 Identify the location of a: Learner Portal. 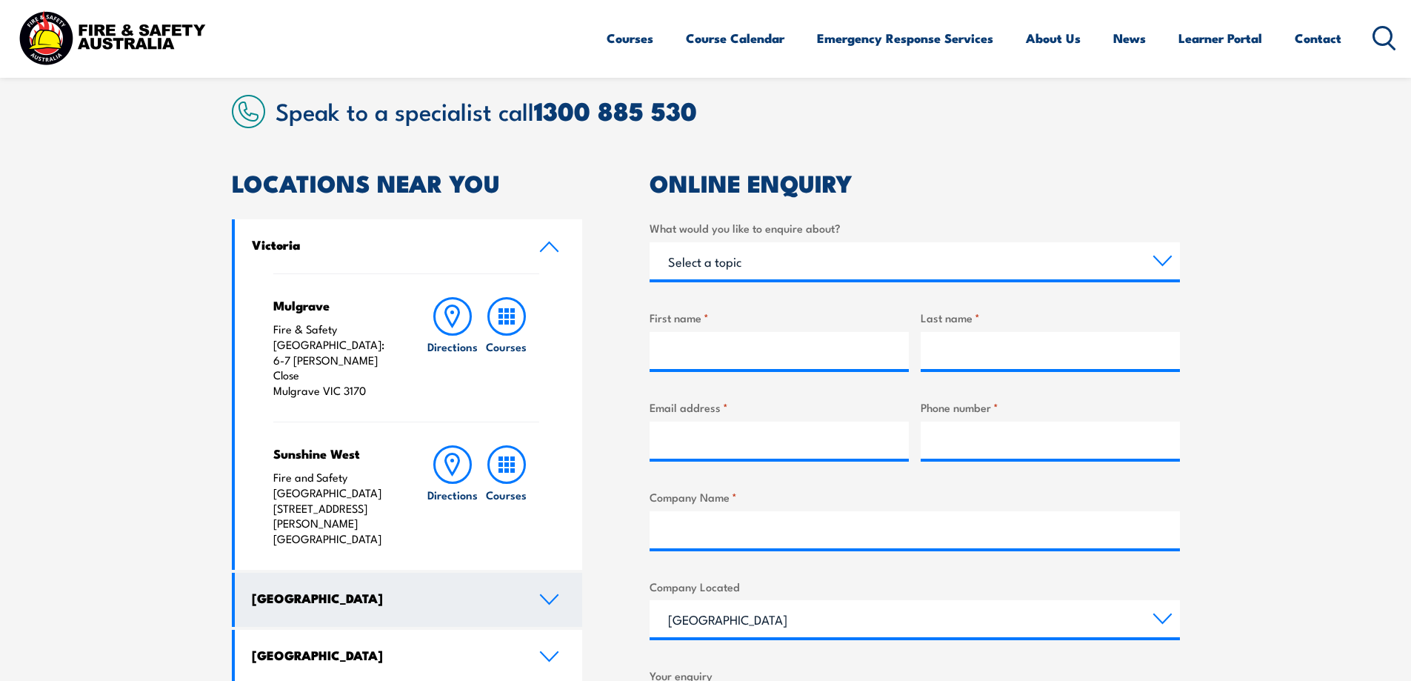
(1220, 38).